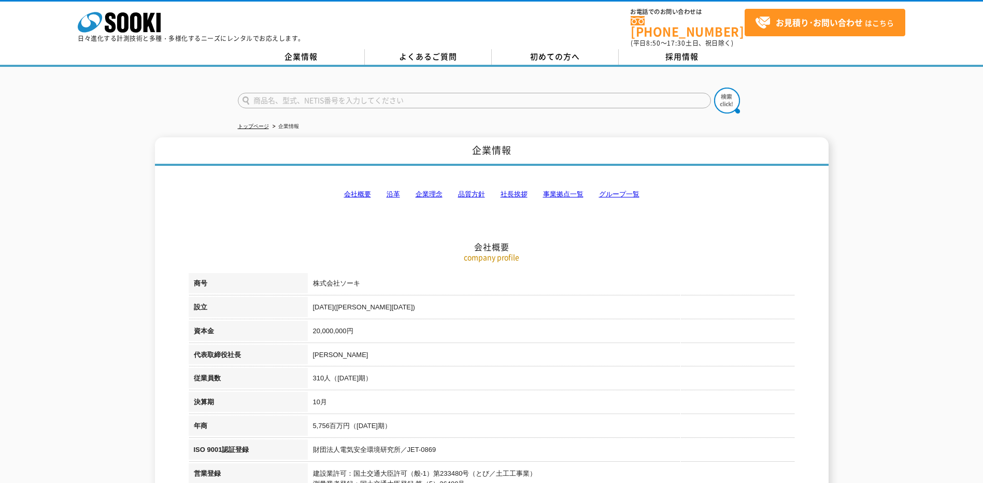 This screenshot has height=483, width=983. What do you see at coordinates (248, 380) in the screenshot?
I see `th: 従業員数` at bounding box center [248, 380].